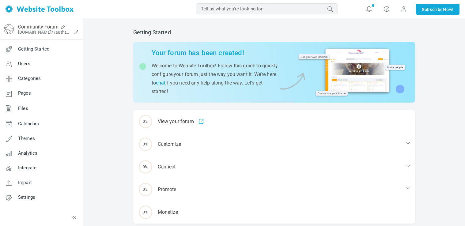 This screenshot has height=226, width=465. What do you see at coordinates (215, 53) in the screenshot?
I see `h2: Your forum has been created!` at bounding box center [215, 53].